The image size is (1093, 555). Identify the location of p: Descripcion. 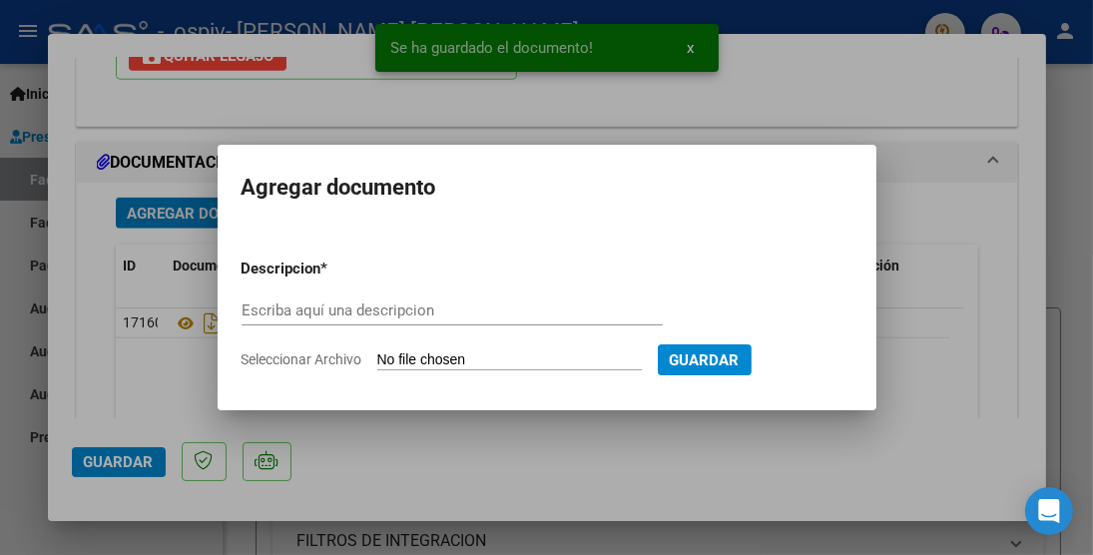
(333, 268).